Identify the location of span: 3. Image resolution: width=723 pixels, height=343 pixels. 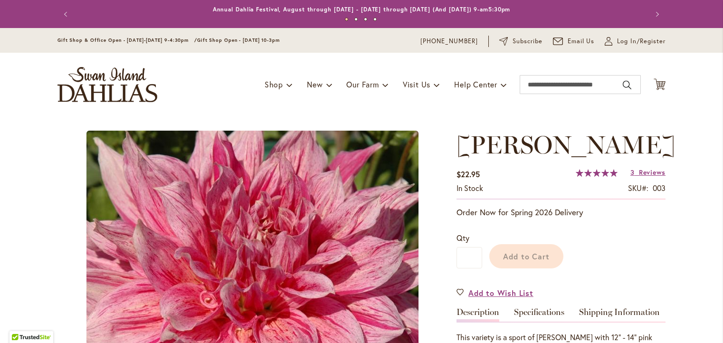
(632, 172).